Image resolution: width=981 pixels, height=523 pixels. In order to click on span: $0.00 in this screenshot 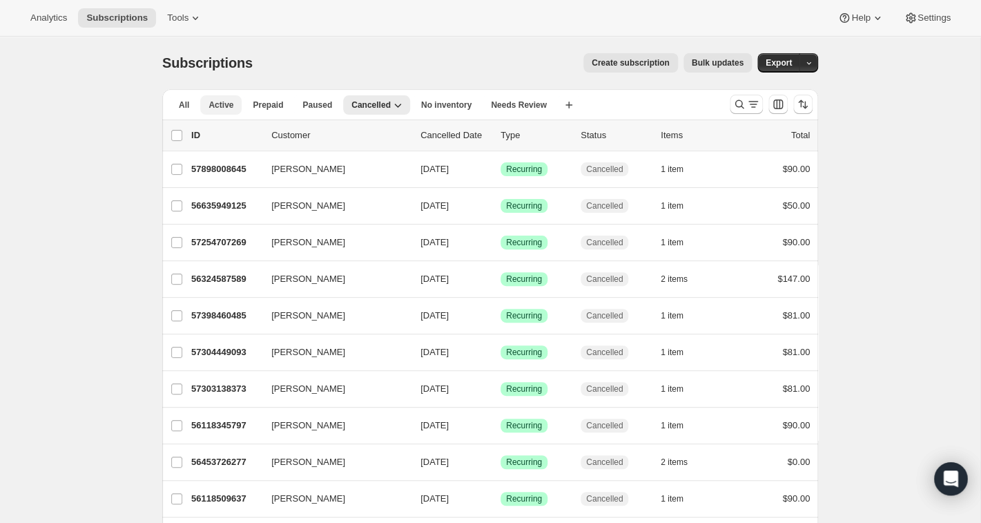, I will do `click(798, 461)`.